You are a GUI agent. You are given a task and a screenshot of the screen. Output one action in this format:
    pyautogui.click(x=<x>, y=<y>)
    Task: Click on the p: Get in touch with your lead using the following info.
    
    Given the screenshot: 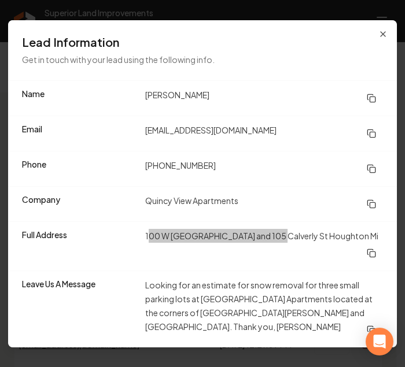 What is the action you would take?
    pyautogui.click(x=202, y=60)
    